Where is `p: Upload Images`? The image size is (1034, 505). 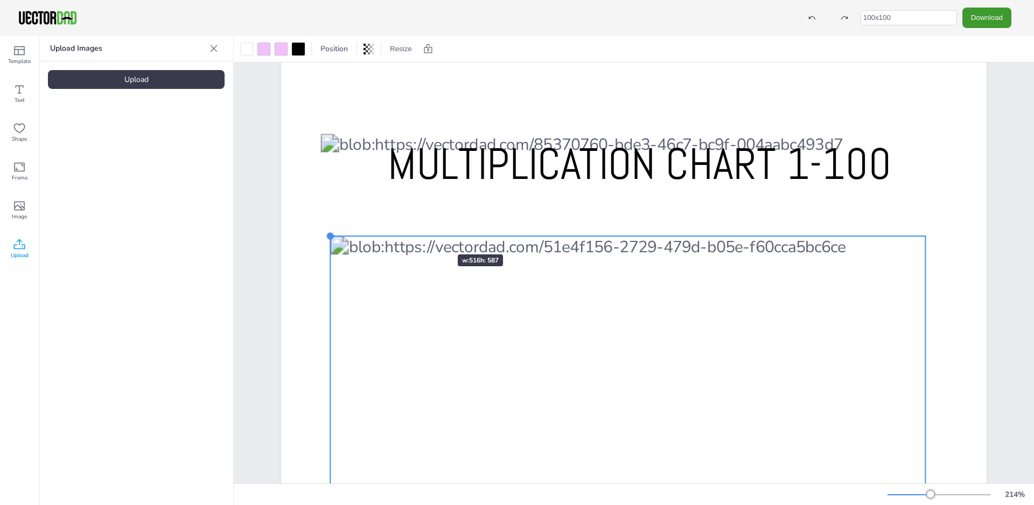 p: Upload Images is located at coordinates (128, 48).